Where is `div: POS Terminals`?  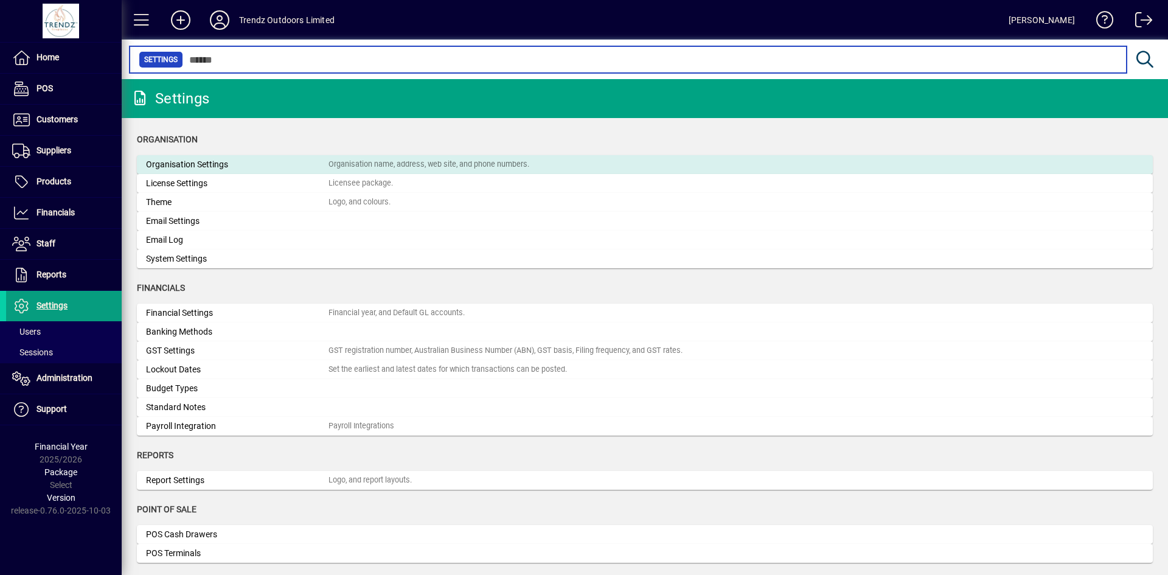
div: POS Terminals is located at coordinates (237, 553).